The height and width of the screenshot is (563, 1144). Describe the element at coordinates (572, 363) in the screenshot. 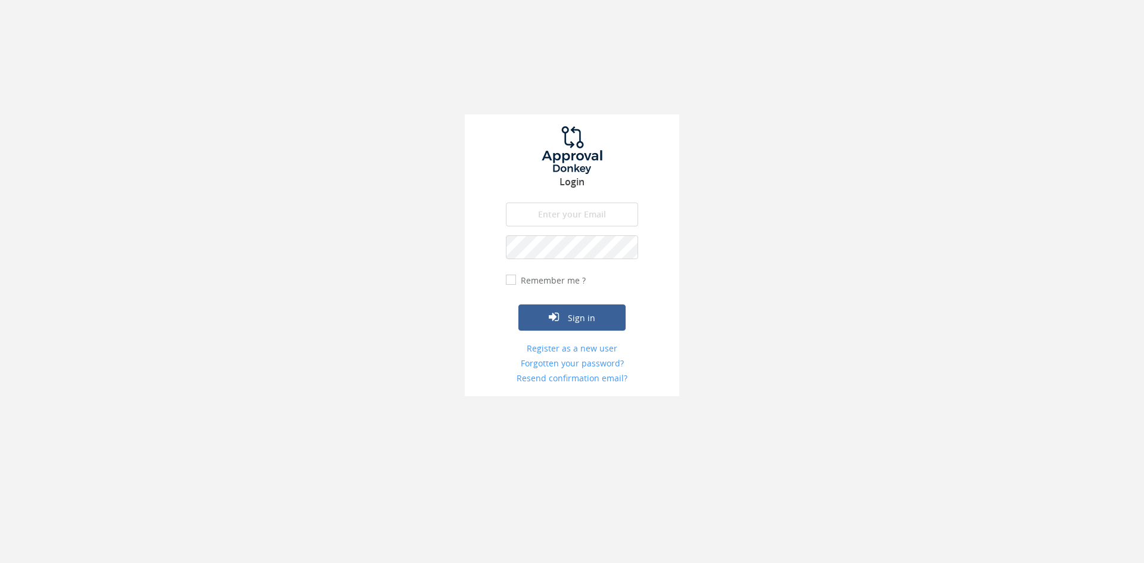

I see `a: Forgotten your password?` at that location.